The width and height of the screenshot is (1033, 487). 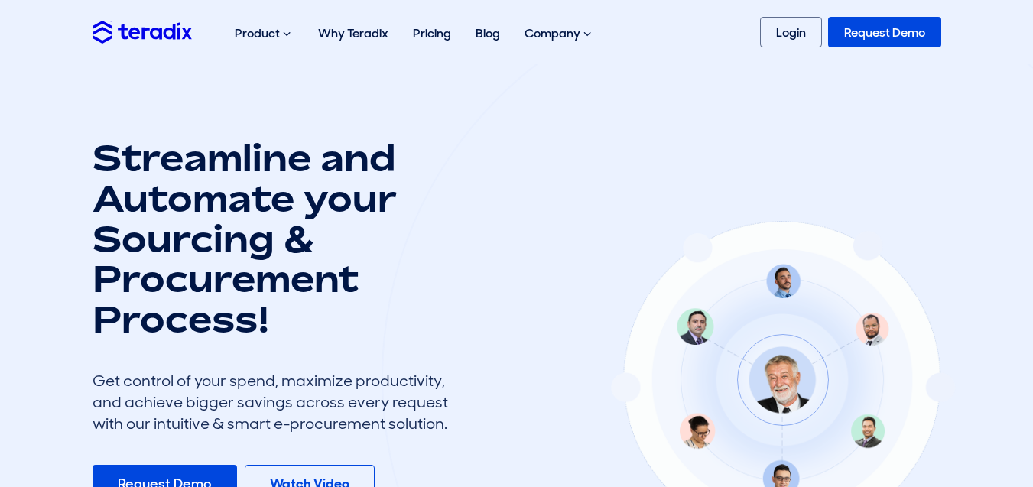 What do you see at coordinates (488, 33) in the screenshot?
I see `a: Blog` at bounding box center [488, 33].